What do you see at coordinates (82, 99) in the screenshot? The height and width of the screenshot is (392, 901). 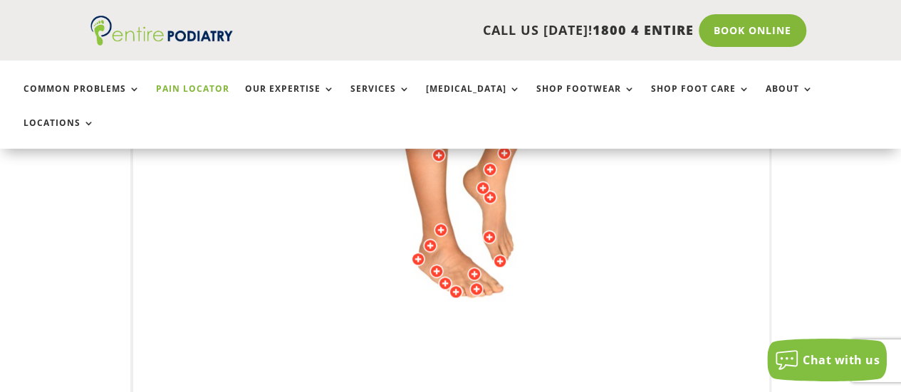 I see `a: Common Problems` at bounding box center [82, 99].